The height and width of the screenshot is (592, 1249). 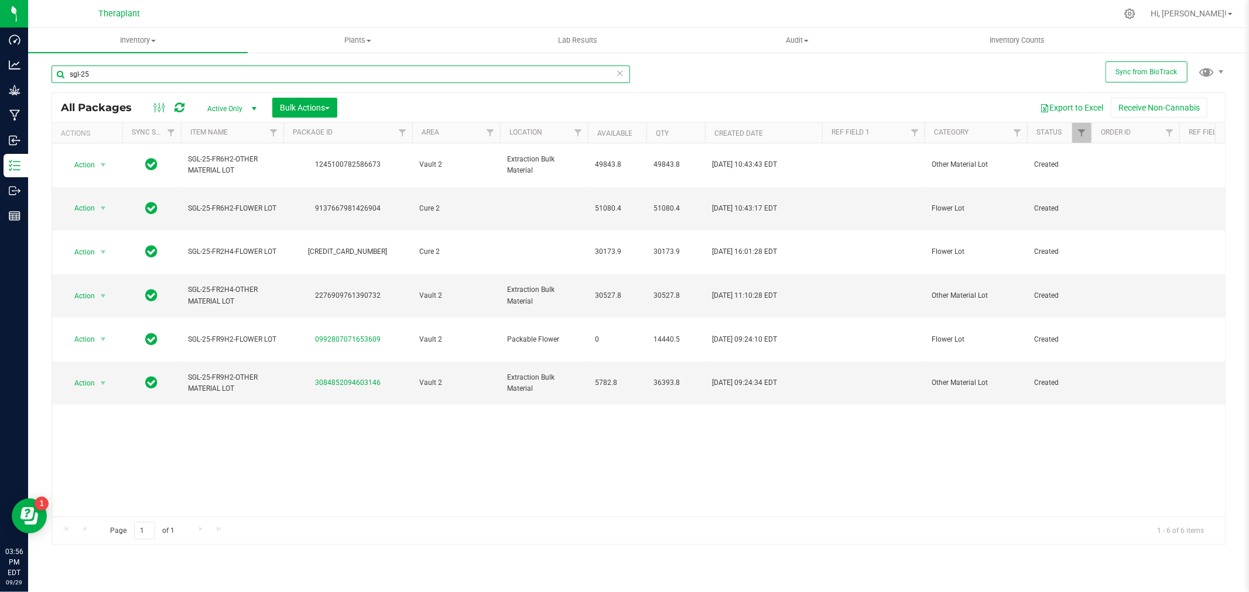 I want to click on a: Inventory Counts, so click(x=1016, y=40).